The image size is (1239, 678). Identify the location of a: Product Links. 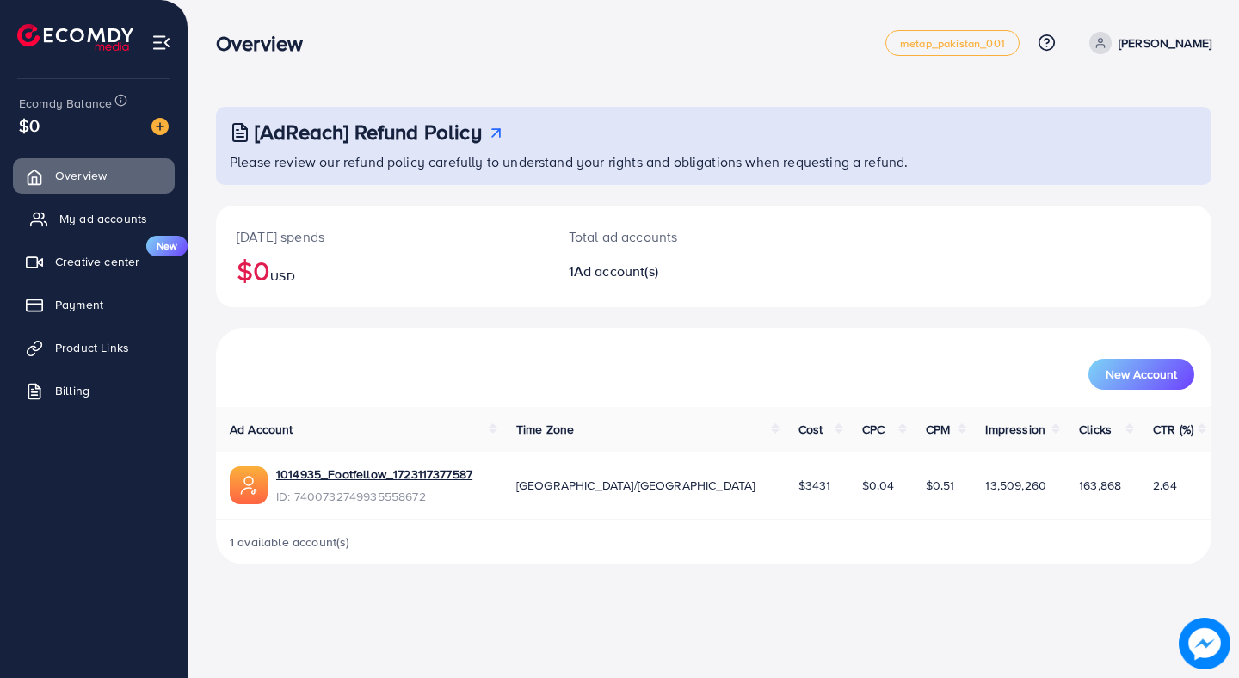
(94, 348).